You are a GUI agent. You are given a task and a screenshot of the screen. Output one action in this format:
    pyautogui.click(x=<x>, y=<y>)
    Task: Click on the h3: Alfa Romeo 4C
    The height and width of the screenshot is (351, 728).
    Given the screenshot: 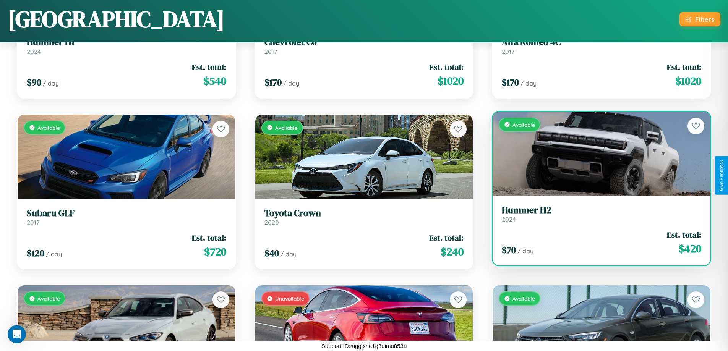 What is the action you would take?
    pyautogui.click(x=601, y=42)
    